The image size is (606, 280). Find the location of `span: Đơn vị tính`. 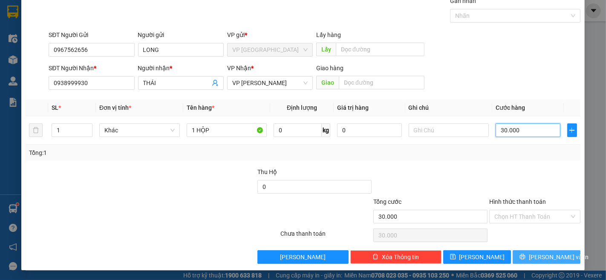

span: Đơn vị tính is located at coordinates (115, 108).